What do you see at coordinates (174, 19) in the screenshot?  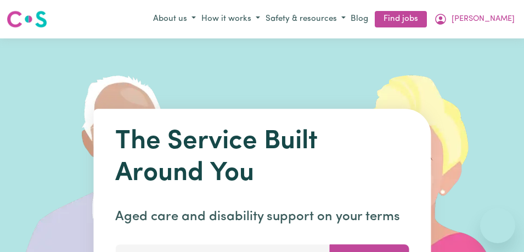 I see `button: About us` at bounding box center [174, 19].